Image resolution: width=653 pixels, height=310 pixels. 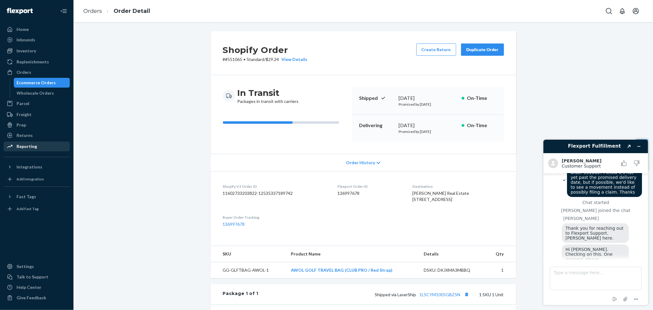 I want to click on button: Close Navigation, so click(x=64, y=11).